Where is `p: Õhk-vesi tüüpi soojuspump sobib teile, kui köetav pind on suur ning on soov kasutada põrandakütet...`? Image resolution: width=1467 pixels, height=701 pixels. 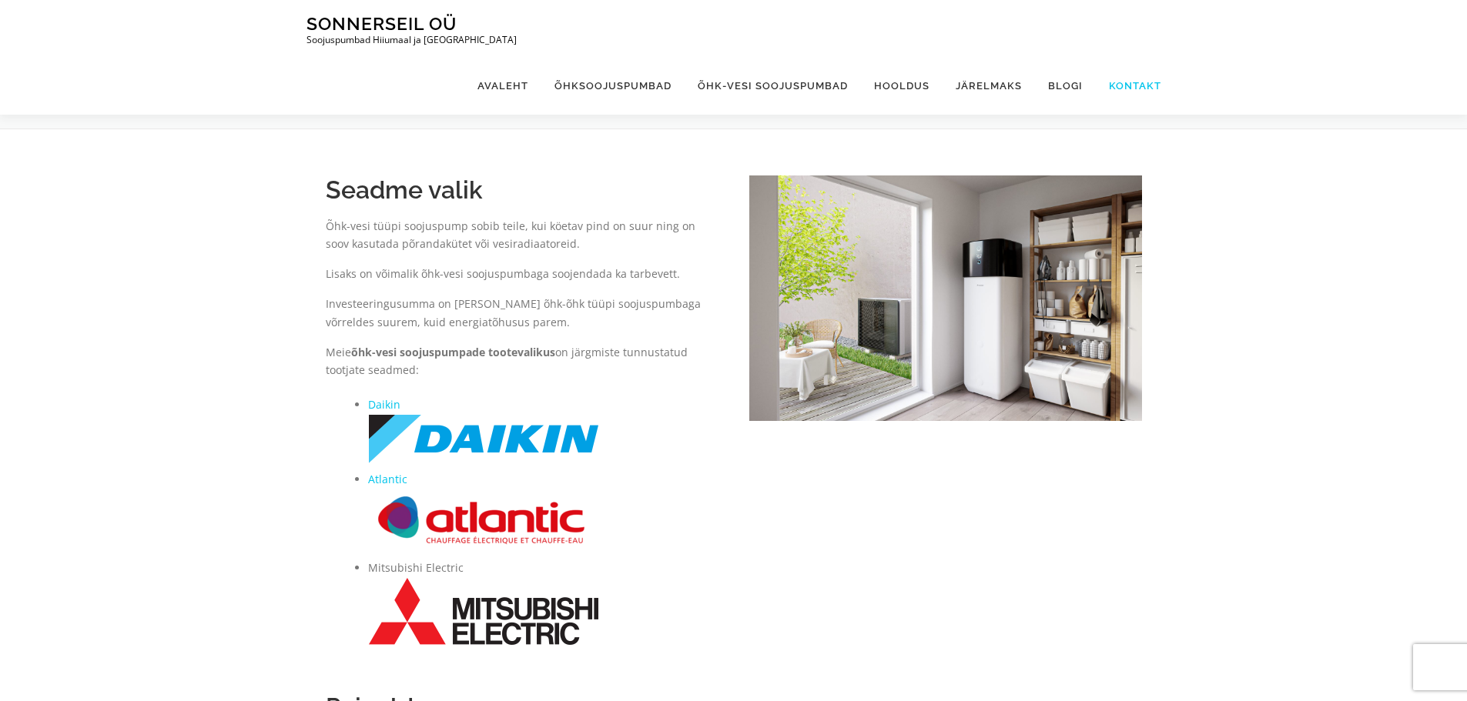 p: Õhk-vesi tüüpi soojuspump sobib teile, kui köetav pind on suur ning on soov kasutada põrandakütet... is located at coordinates (522, 236).